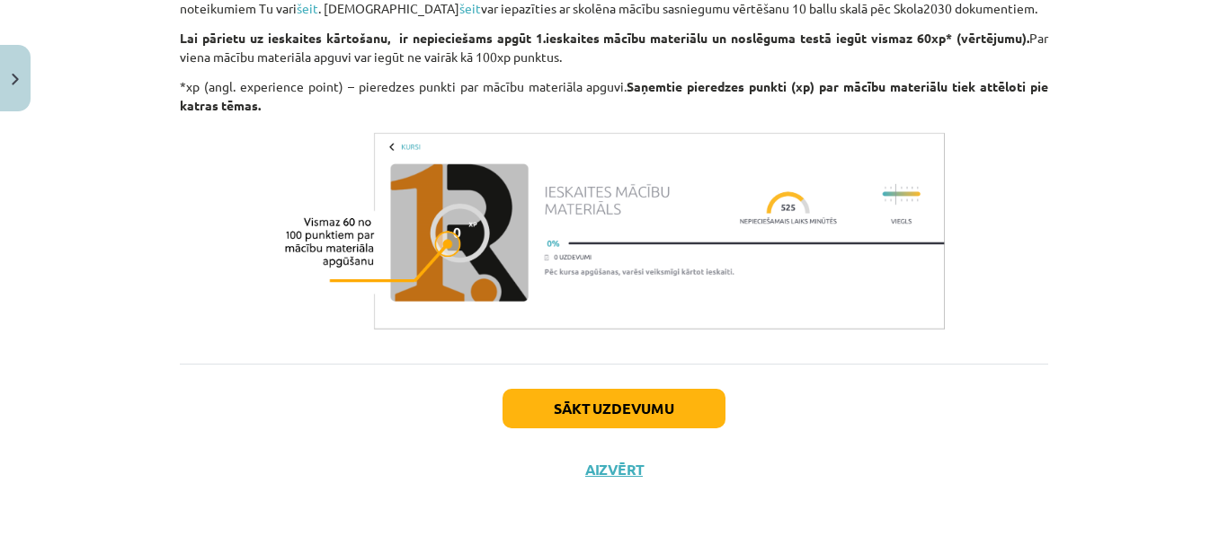  What do you see at coordinates (614, 48) in the screenshot?
I see `p: Par viena mācību materiāla apguvi var iegūt ne vairāk kā 100xp punktus.` at bounding box center [614, 48].